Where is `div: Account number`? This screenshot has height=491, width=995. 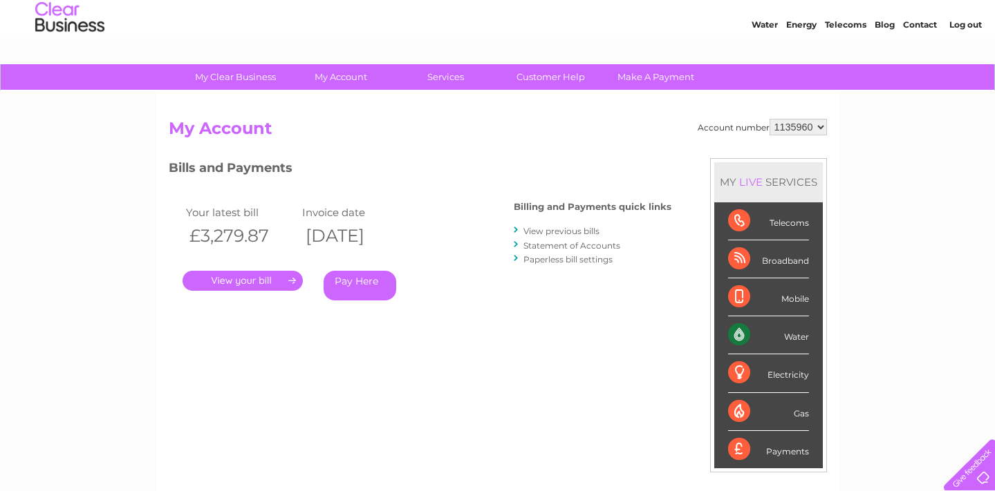
div: Account number is located at coordinates (762, 127).